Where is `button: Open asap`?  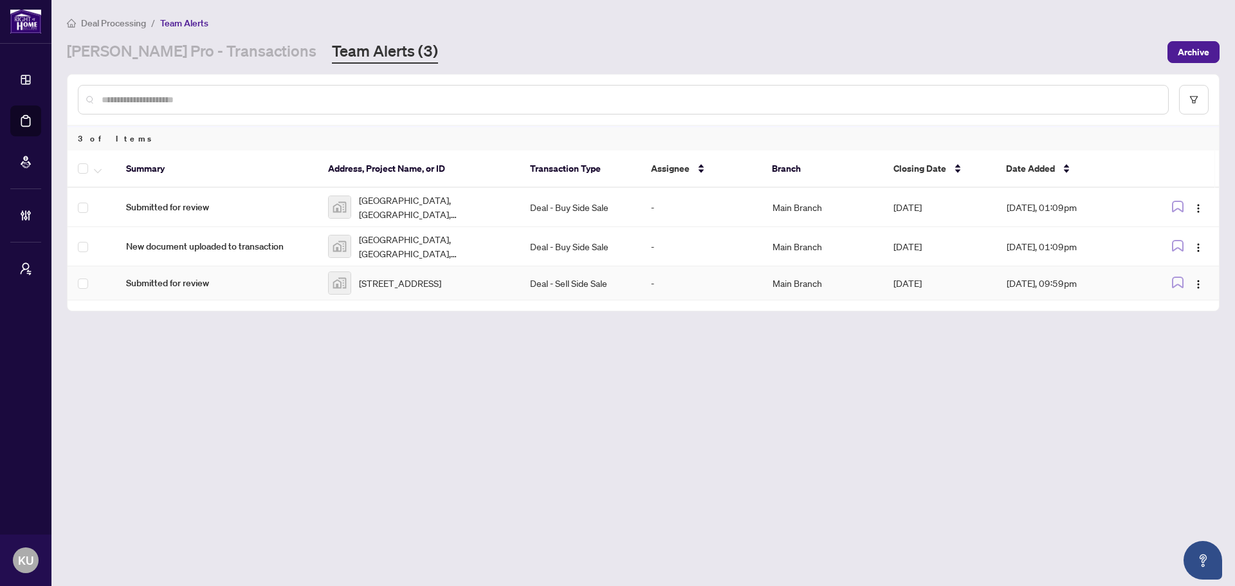
button: Open asap is located at coordinates (1203, 560).